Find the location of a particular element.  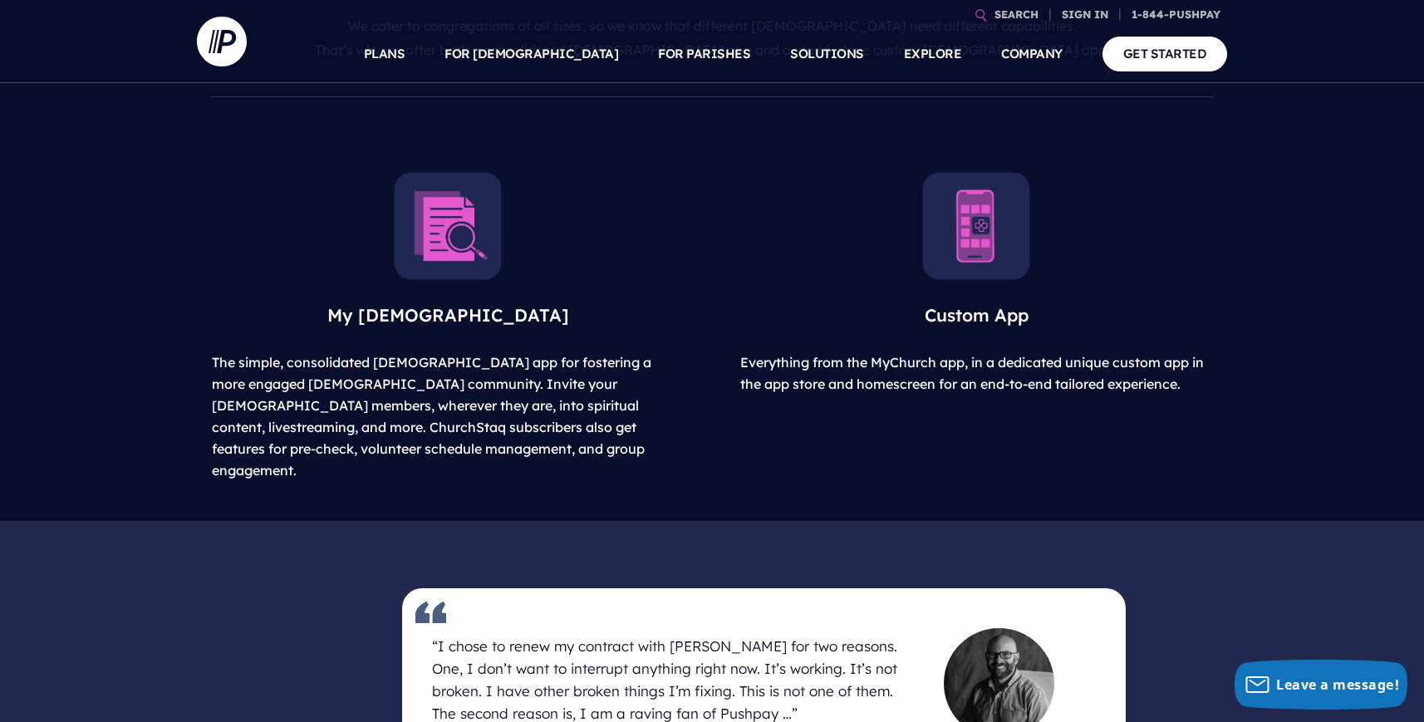

a: EXPLORE is located at coordinates (933, 54).